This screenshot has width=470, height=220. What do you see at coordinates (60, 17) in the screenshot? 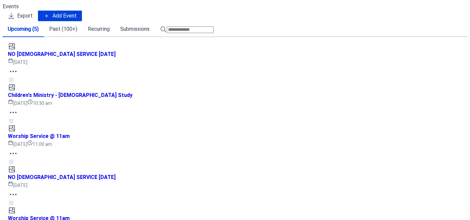
I see `a: Add Event` at bounding box center [60, 17].